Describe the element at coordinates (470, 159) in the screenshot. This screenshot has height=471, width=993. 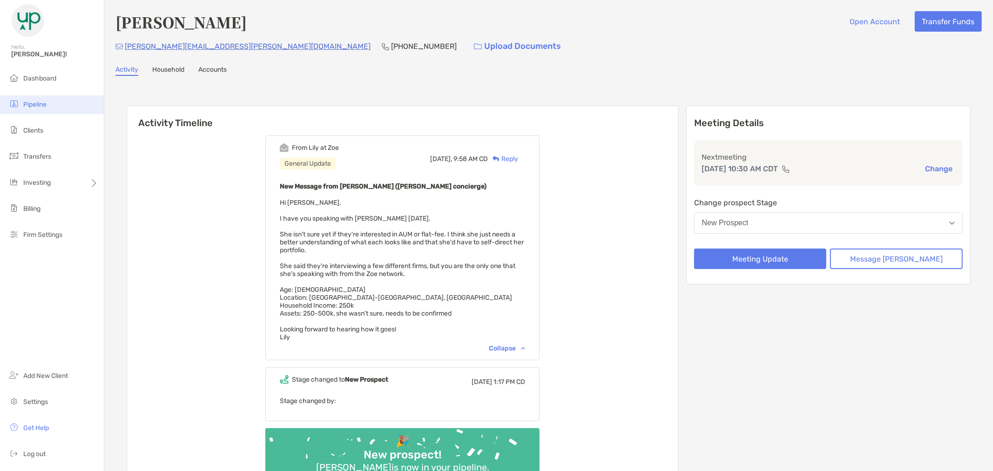
I see `span: 9:58 AM CD` at that location.